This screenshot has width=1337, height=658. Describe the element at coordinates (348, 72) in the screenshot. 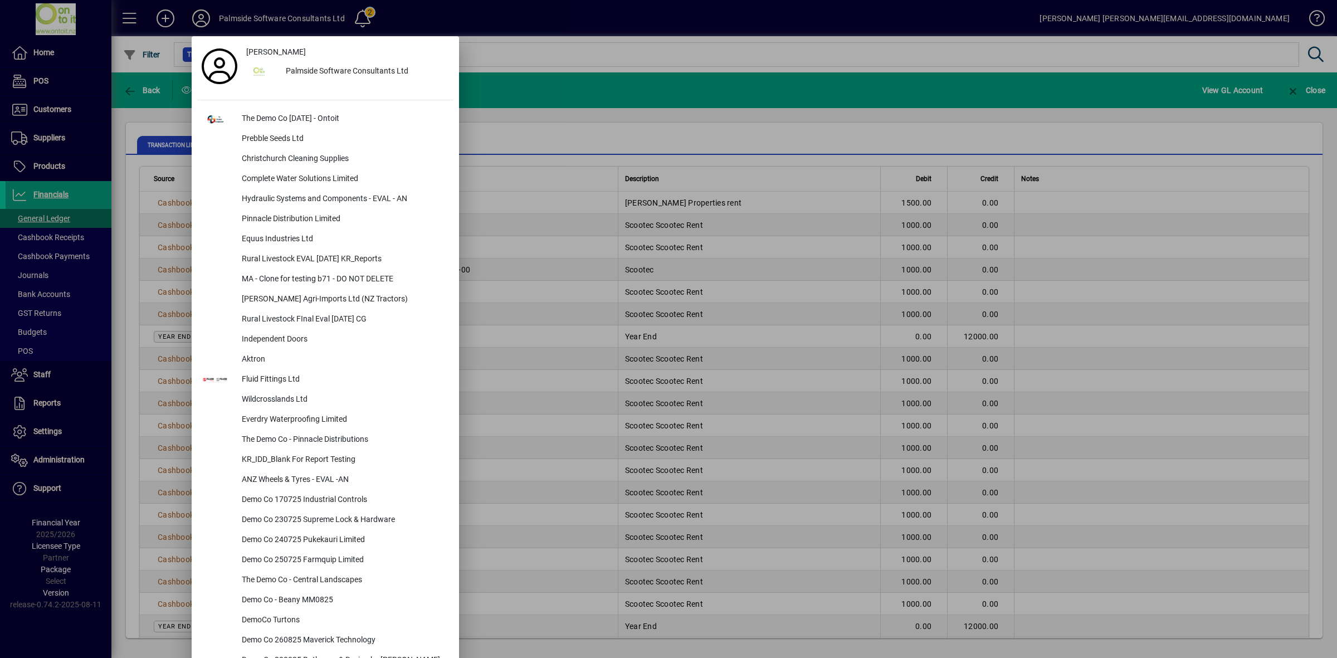

I see `button: Palmside Software Consultants Ltd` at that location.